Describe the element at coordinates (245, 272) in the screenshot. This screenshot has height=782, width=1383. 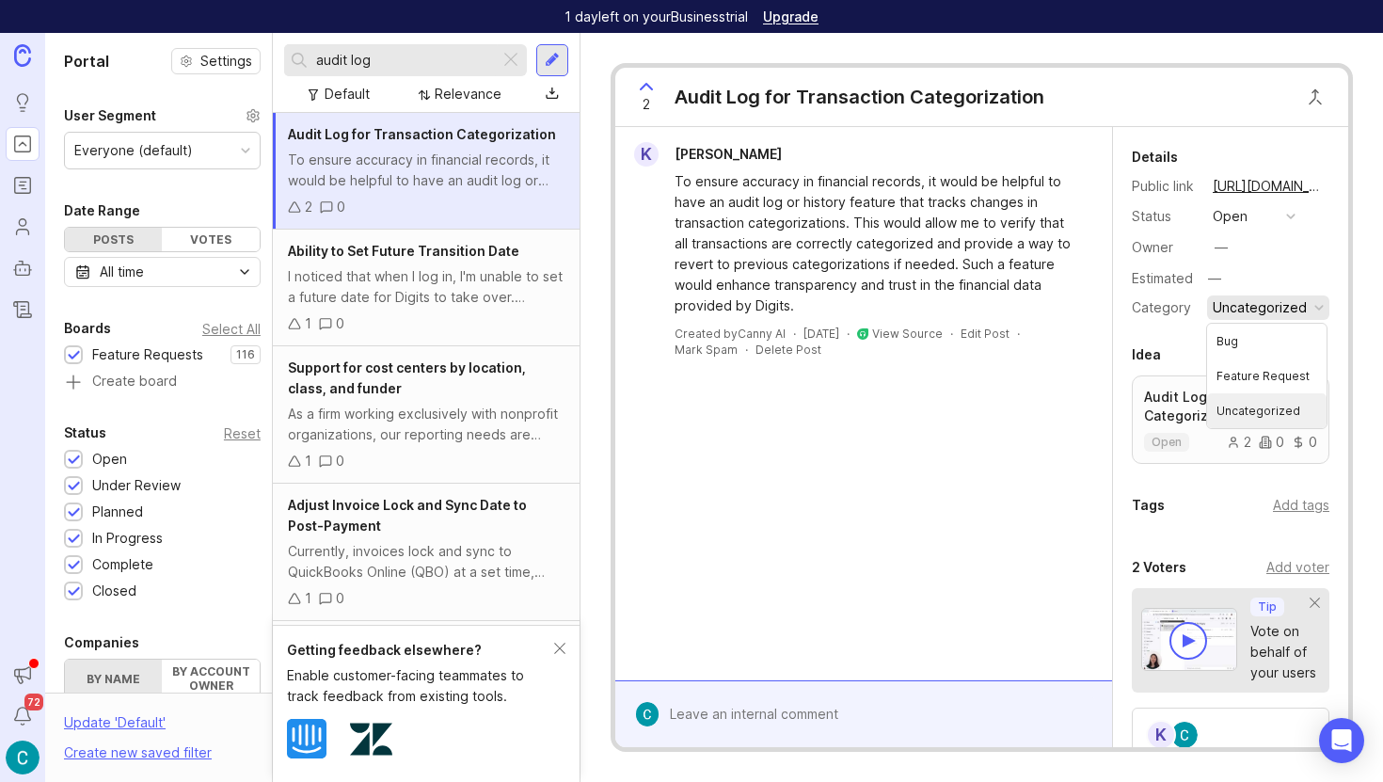
I see `svg: toggle icon` at that location.